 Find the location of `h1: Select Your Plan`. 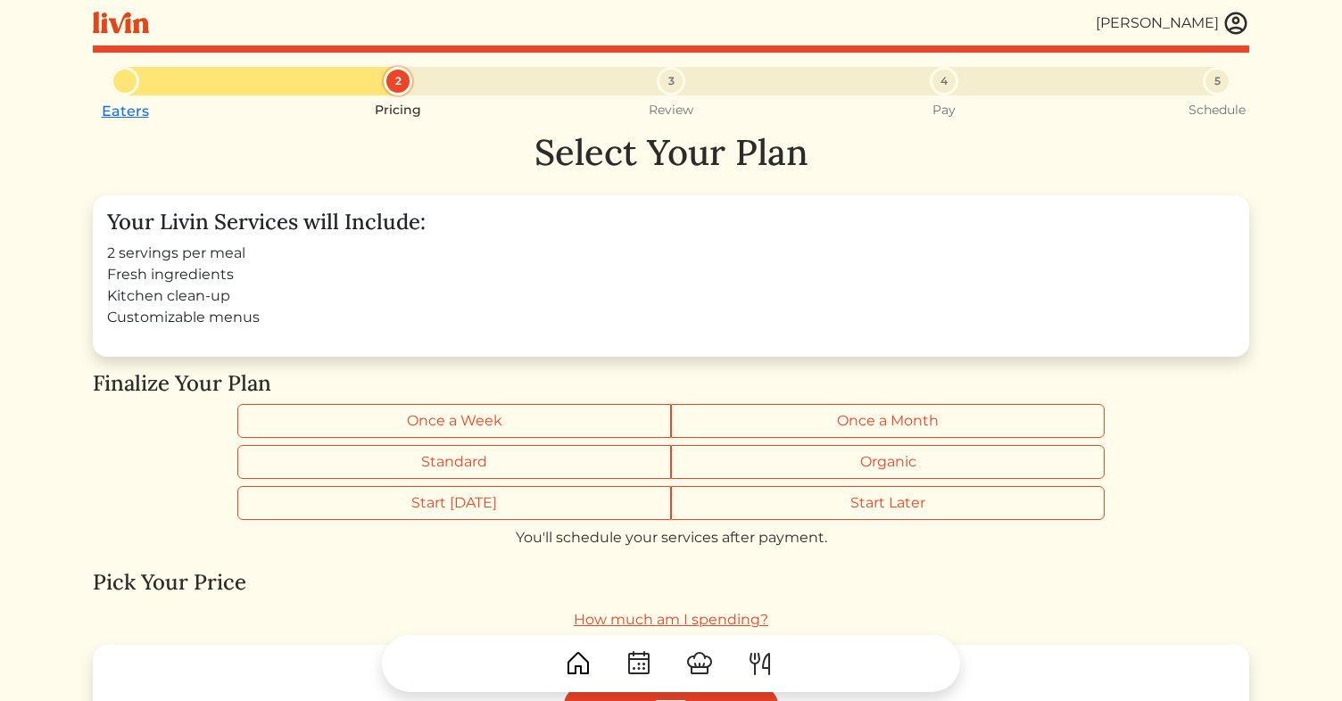

h1: Select Your Plan is located at coordinates (671, 153).